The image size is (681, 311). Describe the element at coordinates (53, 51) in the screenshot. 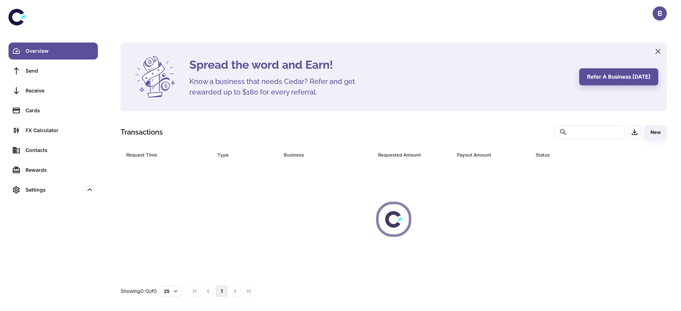

I see `a: Overview` at that location.